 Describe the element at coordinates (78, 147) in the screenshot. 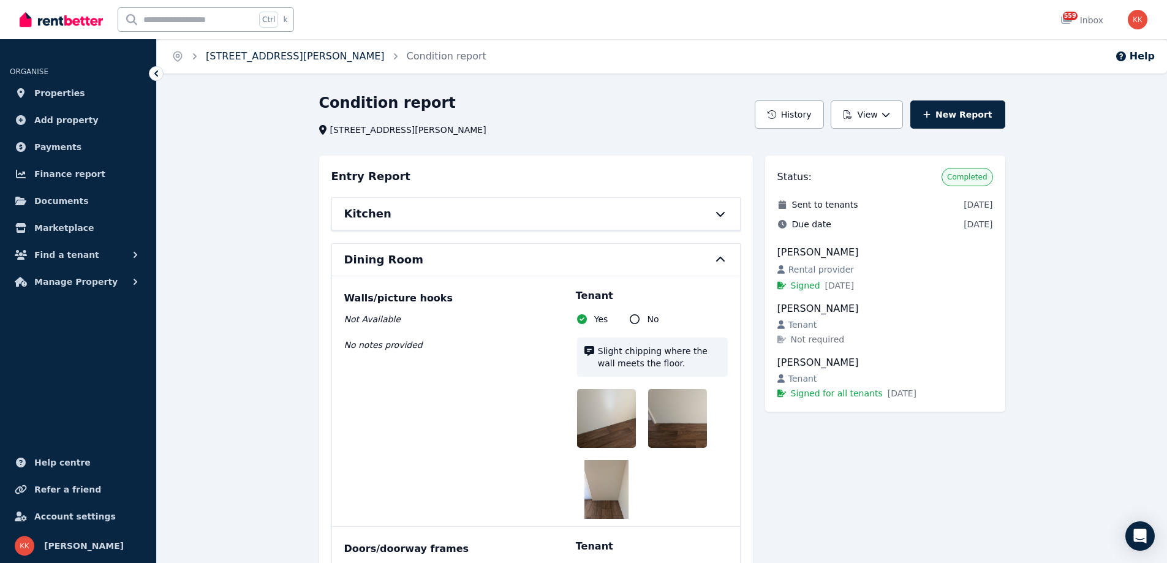

I see `a: Payments` at that location.